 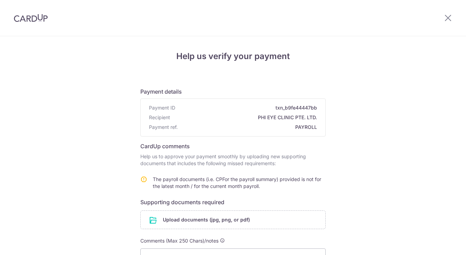 I want to click on div: Upload documents (jpg, png, or pdf), so click(x=233, y=220).